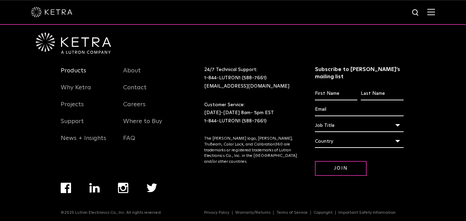 This screenshot has height=221, width=466. I want to click on a: Careers, so click(134, 109).